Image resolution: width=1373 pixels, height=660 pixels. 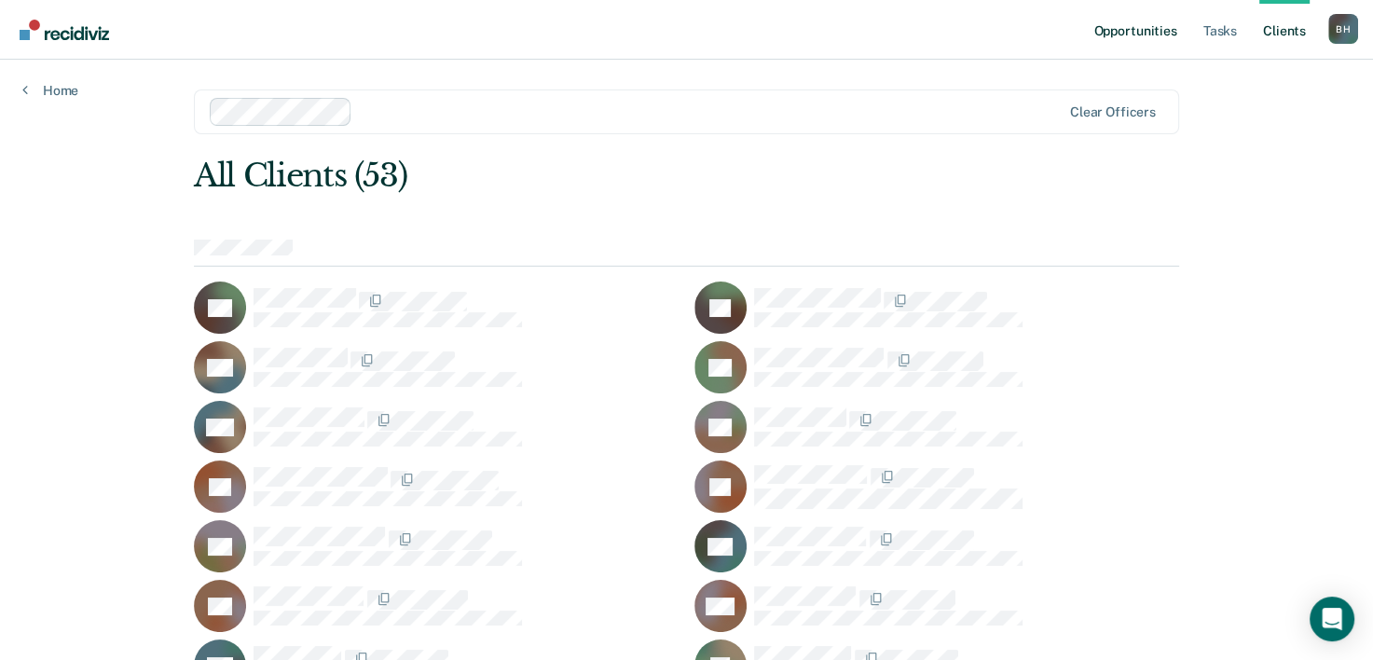 What do you see at coordinates (587, 175) in the screenshot?
I see `div: All Clients (53)` at bounding box center [587, 175].